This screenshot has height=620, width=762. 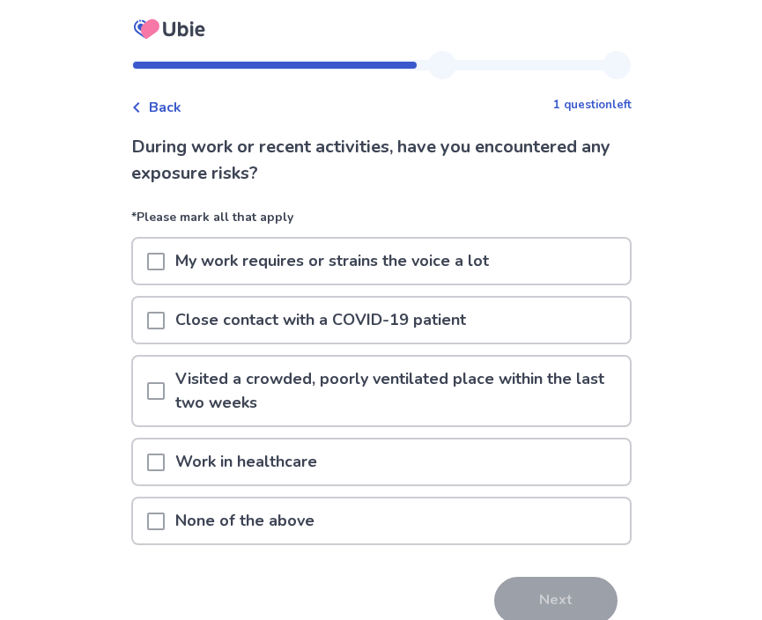 What do you see at coordinates (245, 521) in the screenshot?
I see `p: None of the above` at bounding box center [245, 521].